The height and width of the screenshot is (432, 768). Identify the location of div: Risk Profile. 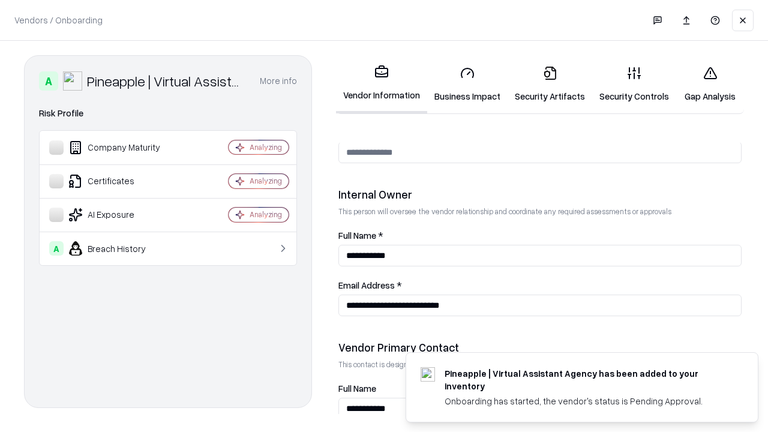
(168, 113).